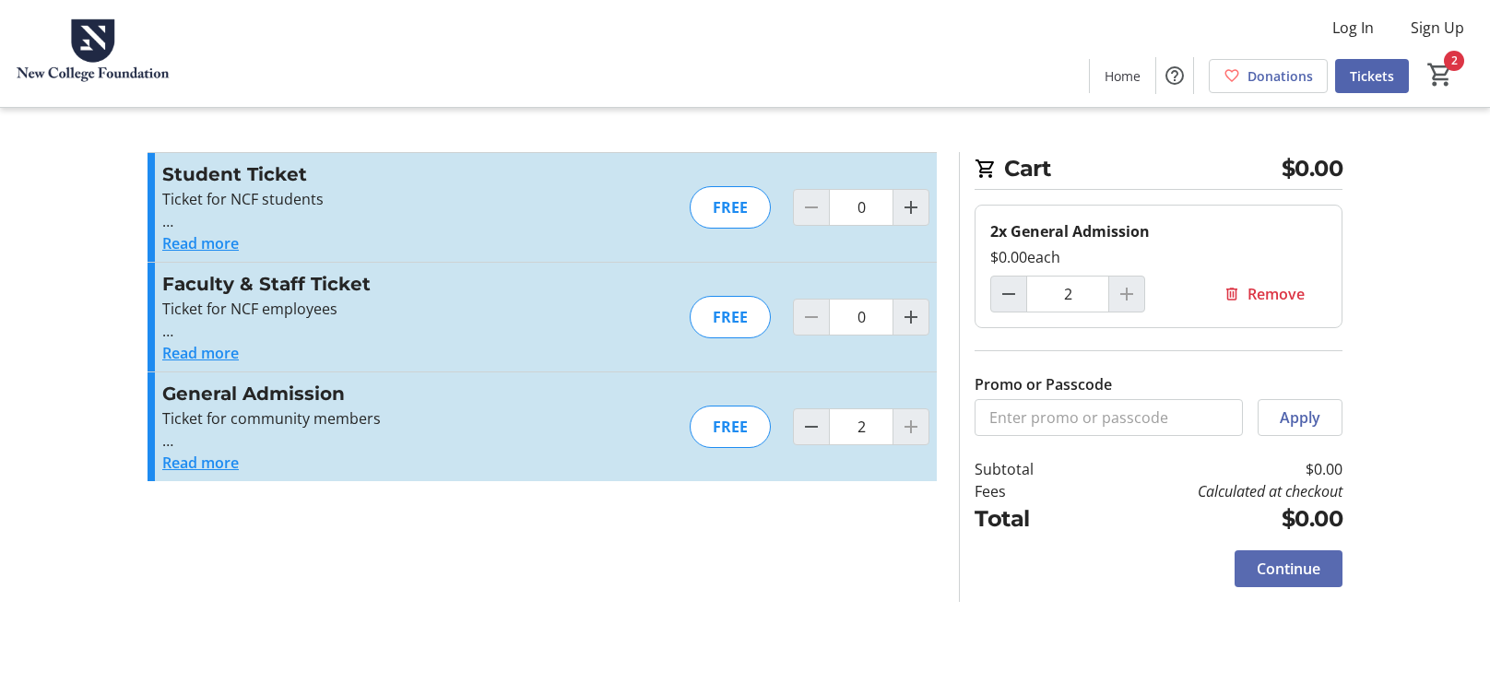 This screenshot has height=683, width=1490. What do you see at coordinates (1280, 76) in the screenshot?
I see `span: Donations` at bounding box center [1280, 76].